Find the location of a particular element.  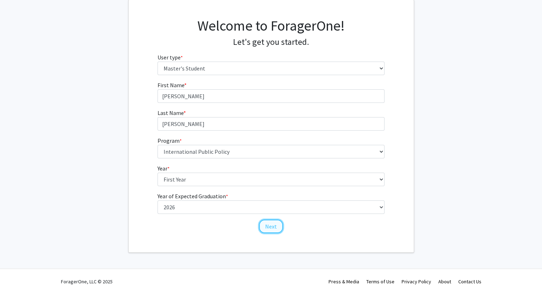

a: Terms of Use is located at coordinates (380, 282).